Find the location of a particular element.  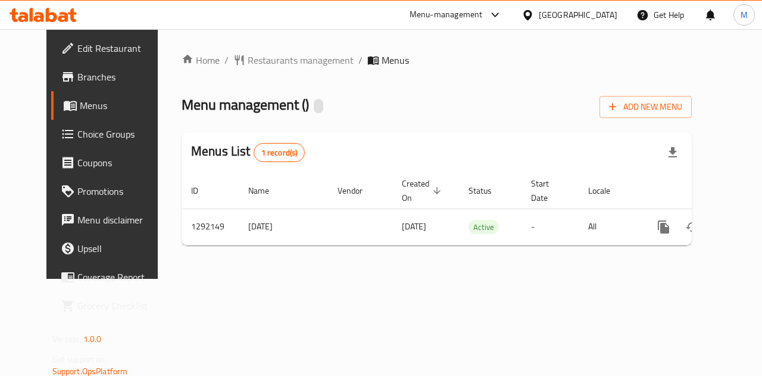

span: Coupons is located at coordinates (121, 162).